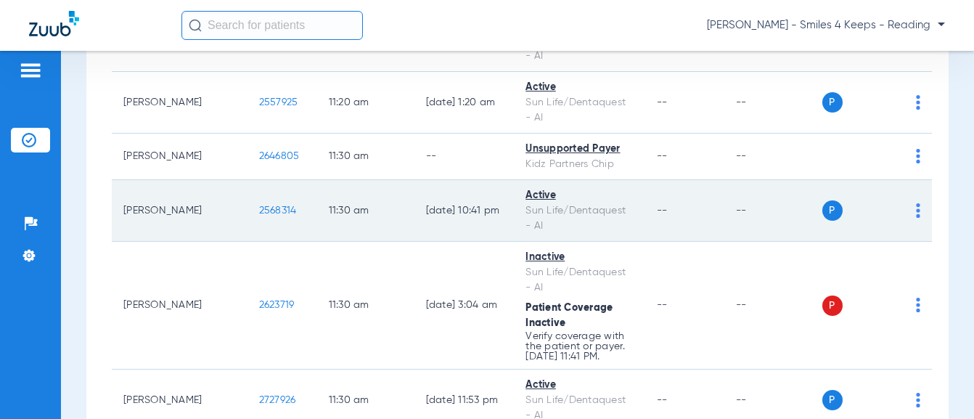 The width and height of the screenshot is (974, 419). What do you see at coordinates (278, 211) in the screenshot?
I see `span: 2568314` at bounding box center [278, 211].